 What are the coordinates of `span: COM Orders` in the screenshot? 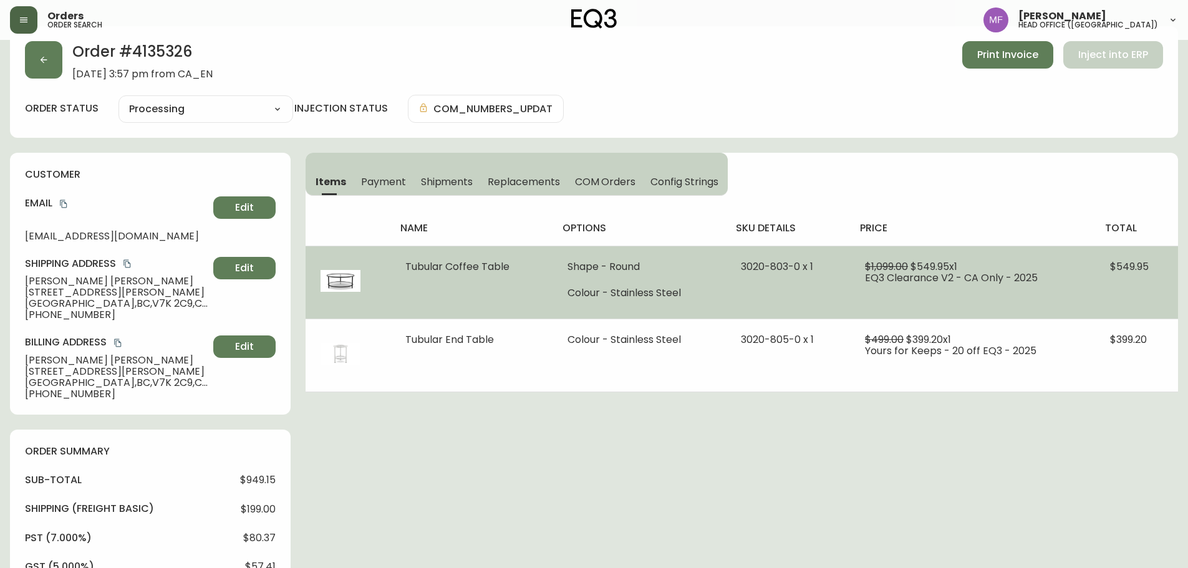 It's located at (606, 182).